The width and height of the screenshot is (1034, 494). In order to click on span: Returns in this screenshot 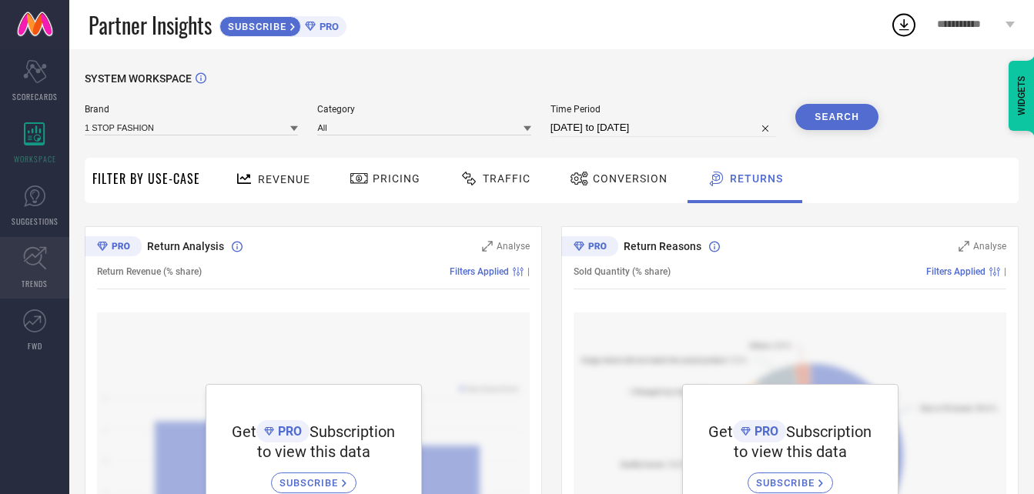, I will do `click(756, 179)`.